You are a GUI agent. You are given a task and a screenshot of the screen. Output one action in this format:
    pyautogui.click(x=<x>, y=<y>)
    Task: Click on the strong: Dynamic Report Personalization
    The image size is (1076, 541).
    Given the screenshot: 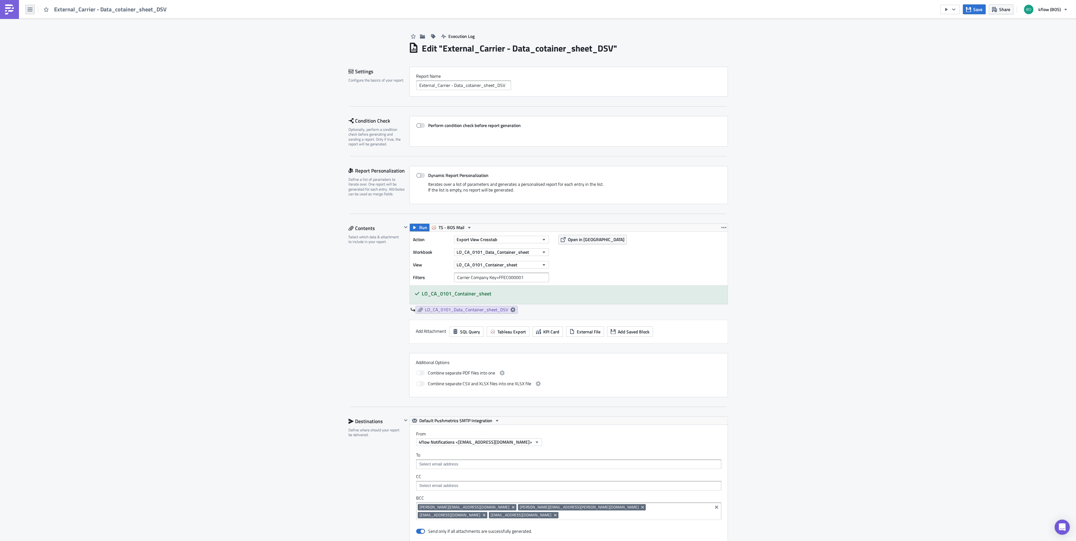 What is the action you would take?
    pyautogui.click(x=458, y=175)
    